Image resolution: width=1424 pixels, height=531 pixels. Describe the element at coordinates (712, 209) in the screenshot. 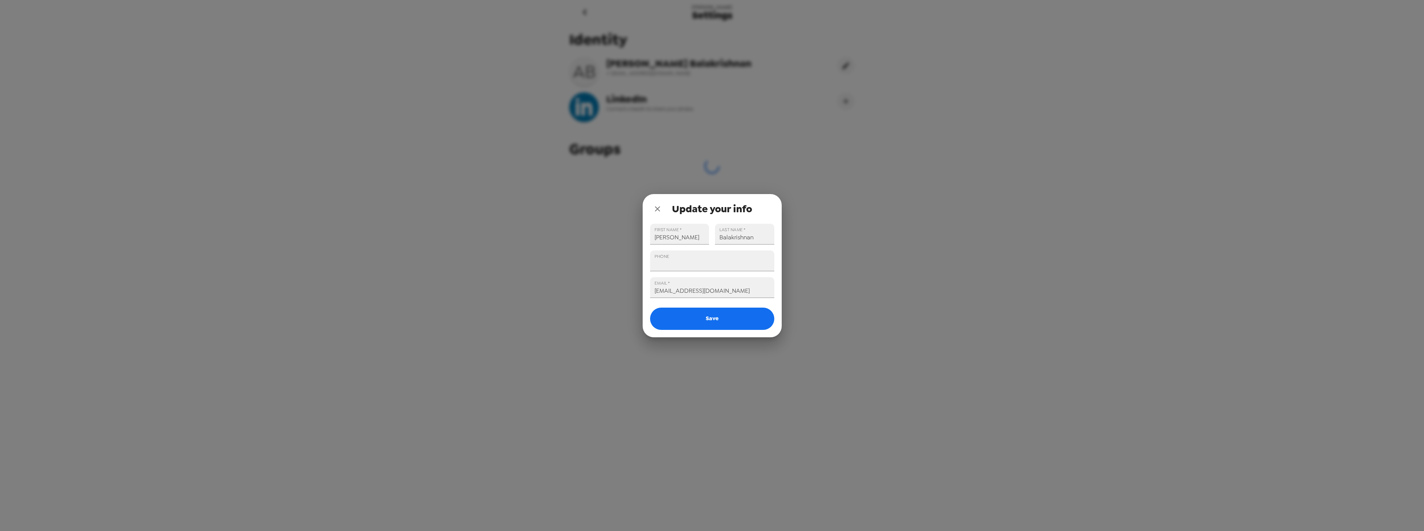

I see `span: Update your info` at that location.